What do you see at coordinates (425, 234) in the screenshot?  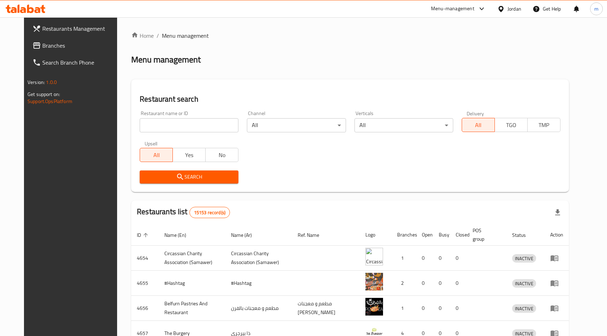 I see `th: Open` at bounding box center [425, 234].